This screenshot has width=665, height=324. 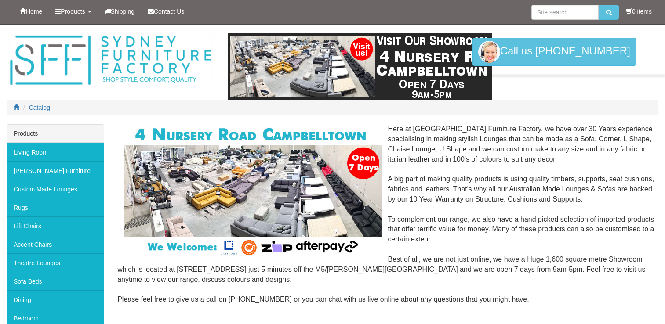 What do you see at coordinates (55, 134) in the screenshot?
I see `div: Products` at bounding box center [55, 134].